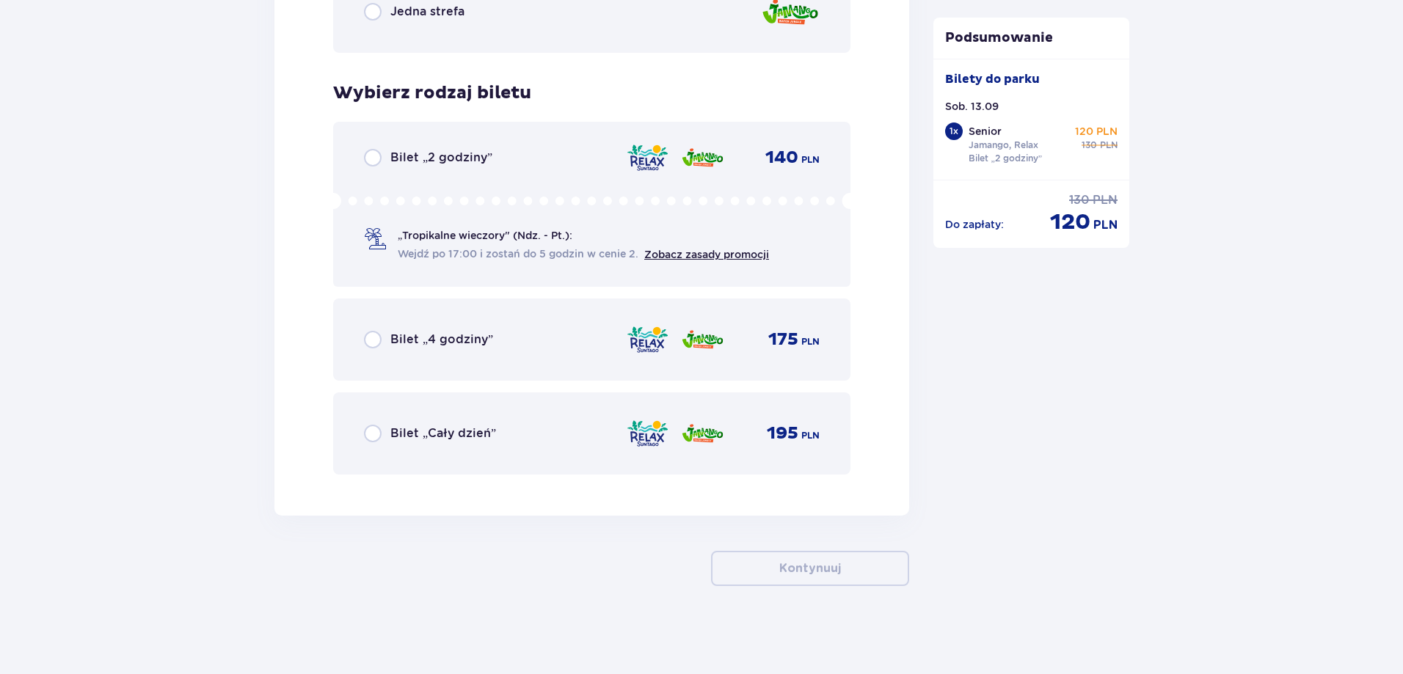 The height and width of the screenshot is (674, 1403). Describe the element at coordinates (485, 236) in the screenshot. I see `p: „Tropikalne wieczory" (Ndz. - Pt.):` at that location.